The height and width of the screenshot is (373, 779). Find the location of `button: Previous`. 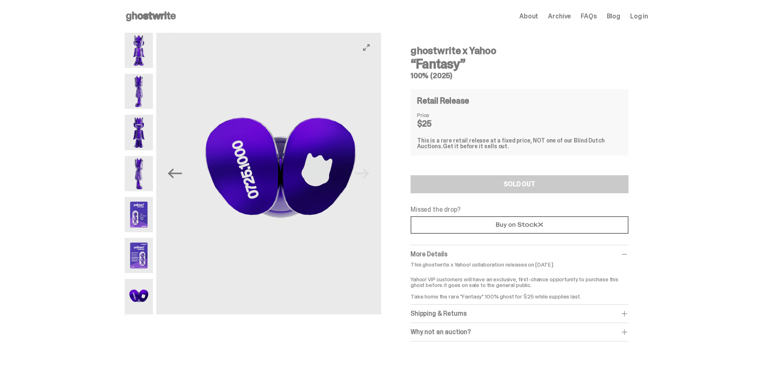

button: Previous is located at coordinates (175, 173).